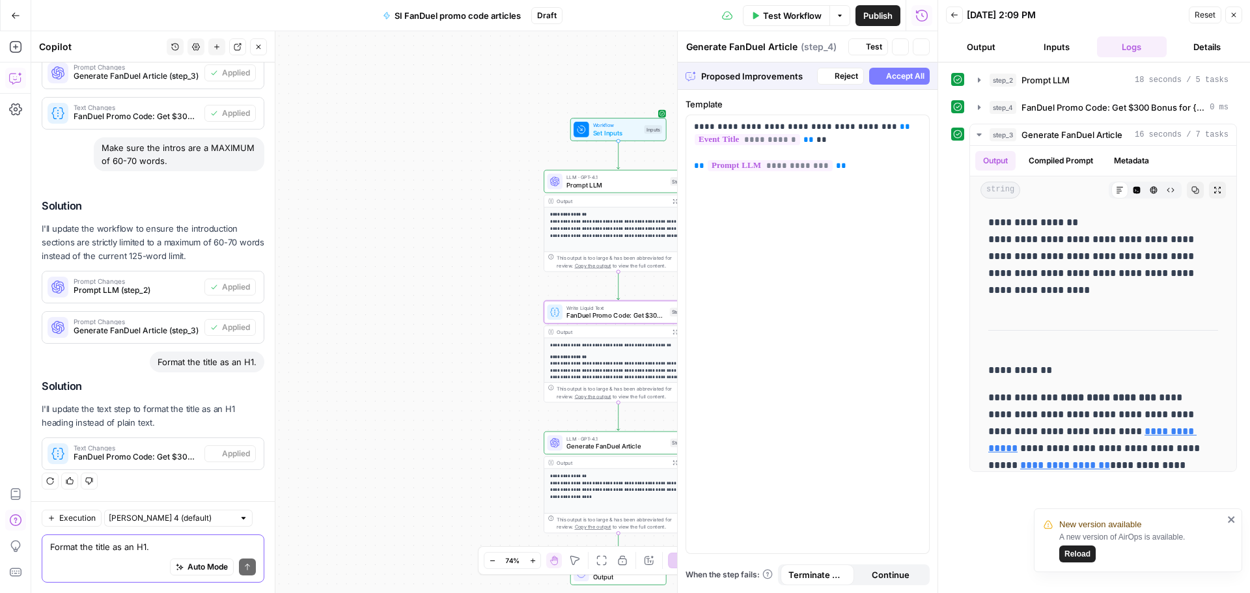 The height and width of the screenshot is (593, 1250). What do you see at coordinates (878, 16) in the screenshot?
I see `span: Publish` at bounding box center [878, 16].